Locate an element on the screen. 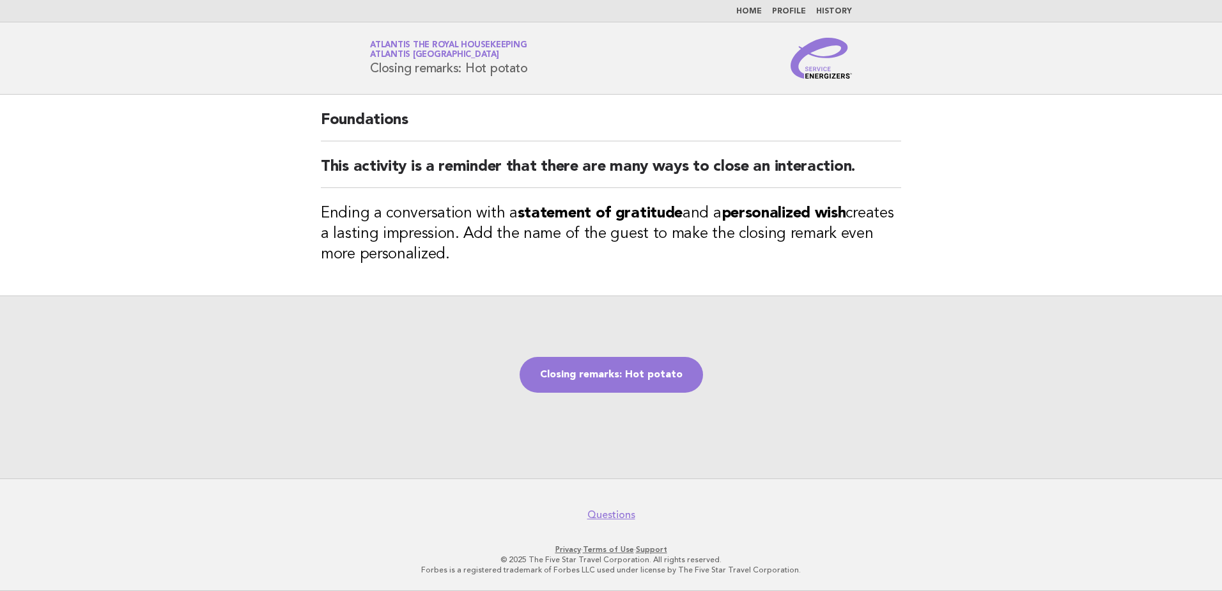 The image size is (1222, 591). a: History is located at coordinates (834, 12).